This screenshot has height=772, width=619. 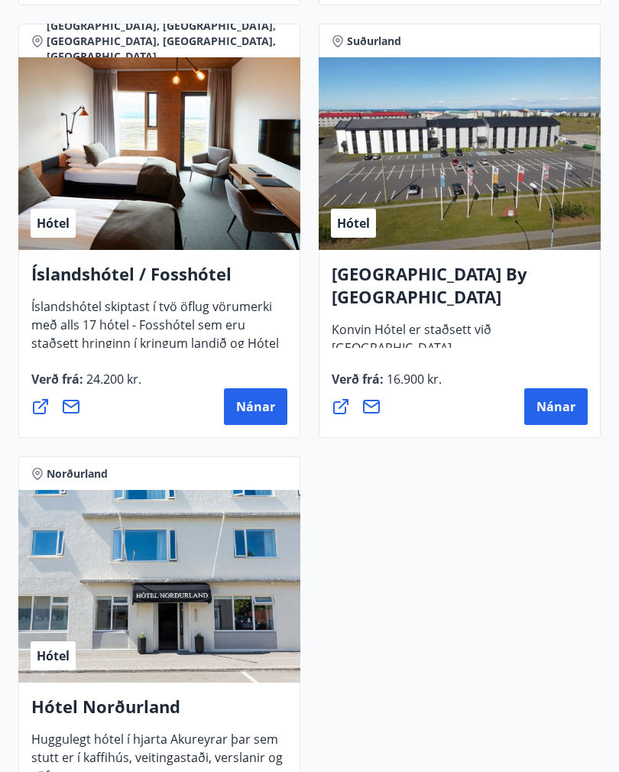 What do you see at coordinates (159, 281) in the screenshot?
I see `h4: Íslandshótel / Fosshótel` at bounding box center [159, 281].